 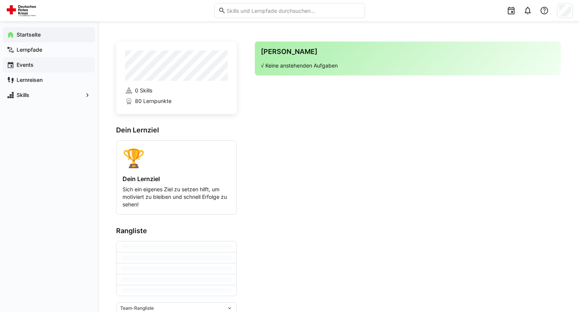 I want to click on h4: Dein Lernziel, so click(x=176, y=179).